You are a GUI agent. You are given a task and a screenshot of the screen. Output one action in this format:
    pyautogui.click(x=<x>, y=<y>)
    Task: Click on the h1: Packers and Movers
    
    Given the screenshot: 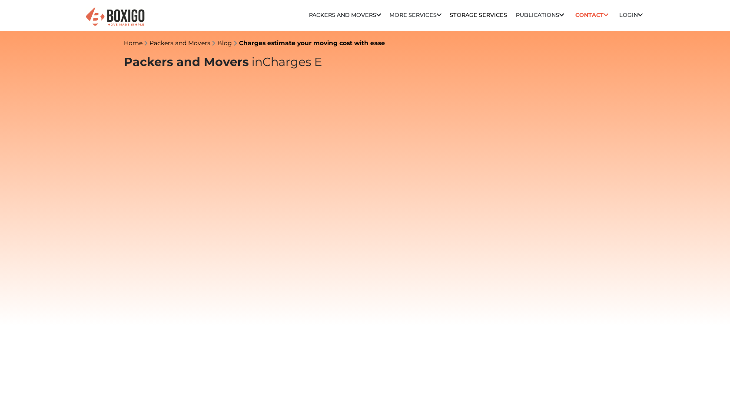 What is the action you would take?
    pyautogui.click(x=282, y=62)
    